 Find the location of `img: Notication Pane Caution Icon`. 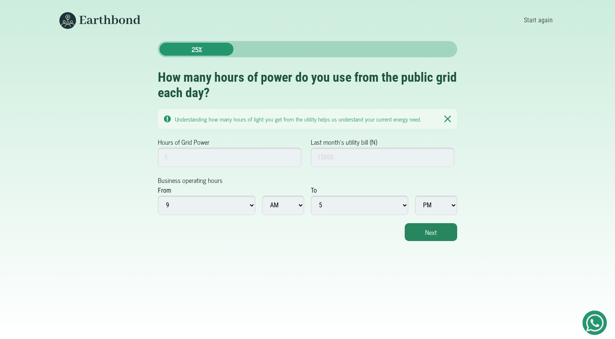

img: Notication Pane Caution Icon is located at coordinates (167, 119).